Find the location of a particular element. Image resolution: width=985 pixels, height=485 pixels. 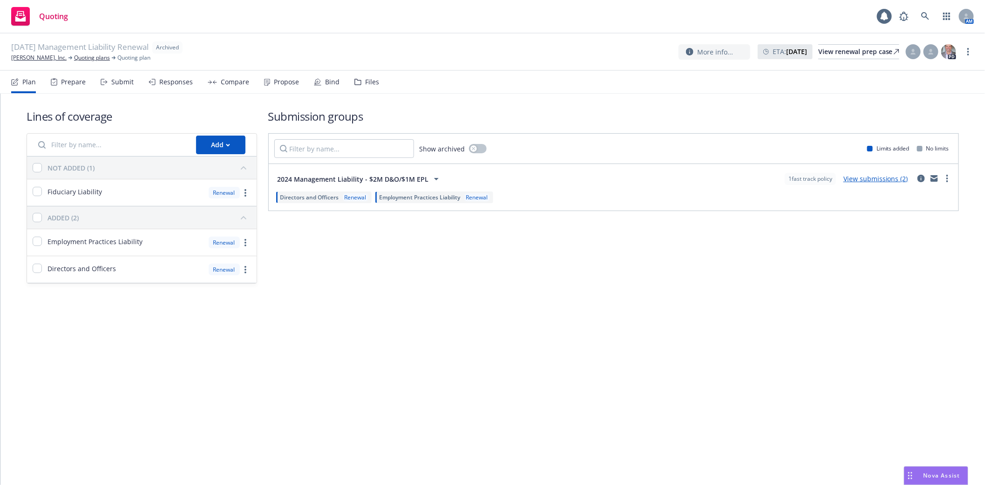

span: ETA : is located at coordinates (790, 51).